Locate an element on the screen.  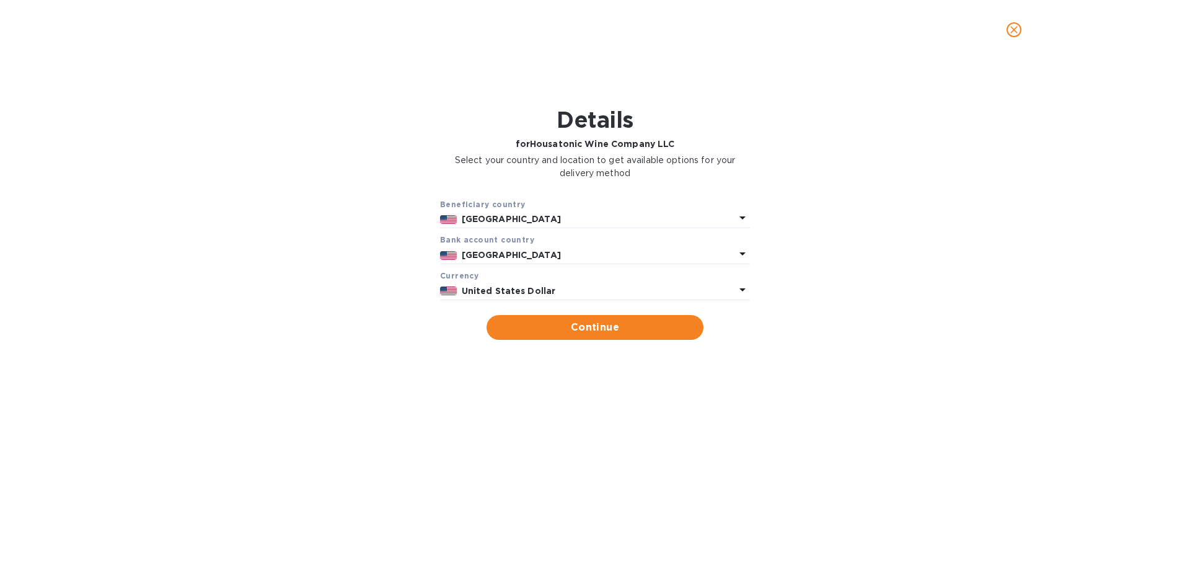
h1: Details is located at coordinates (595, 120).